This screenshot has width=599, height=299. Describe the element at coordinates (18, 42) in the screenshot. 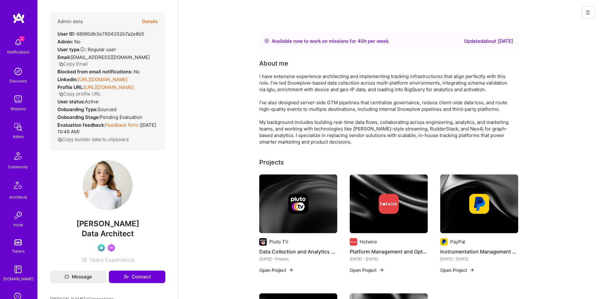

I see `img: bell` at that location.